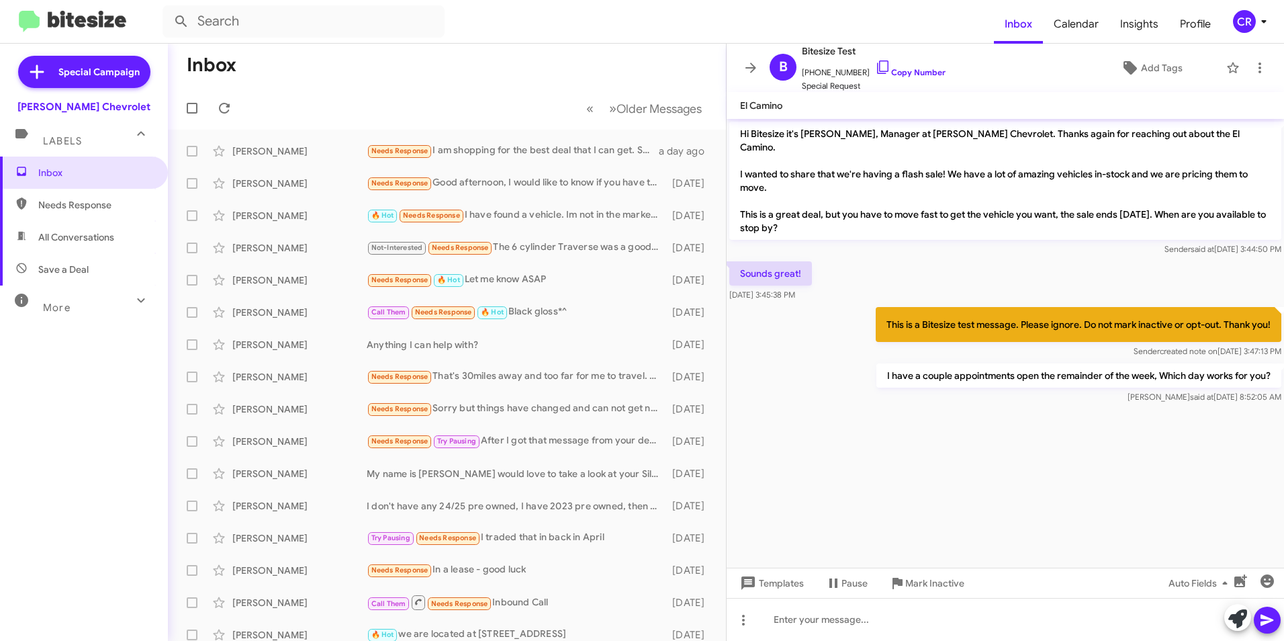 The height and width of the screenshot is (641, 1284). What do you see at coordinates (874, 51) in the screenshot?
I see `span: Bitesize Test` at bounding box center [874, 51].